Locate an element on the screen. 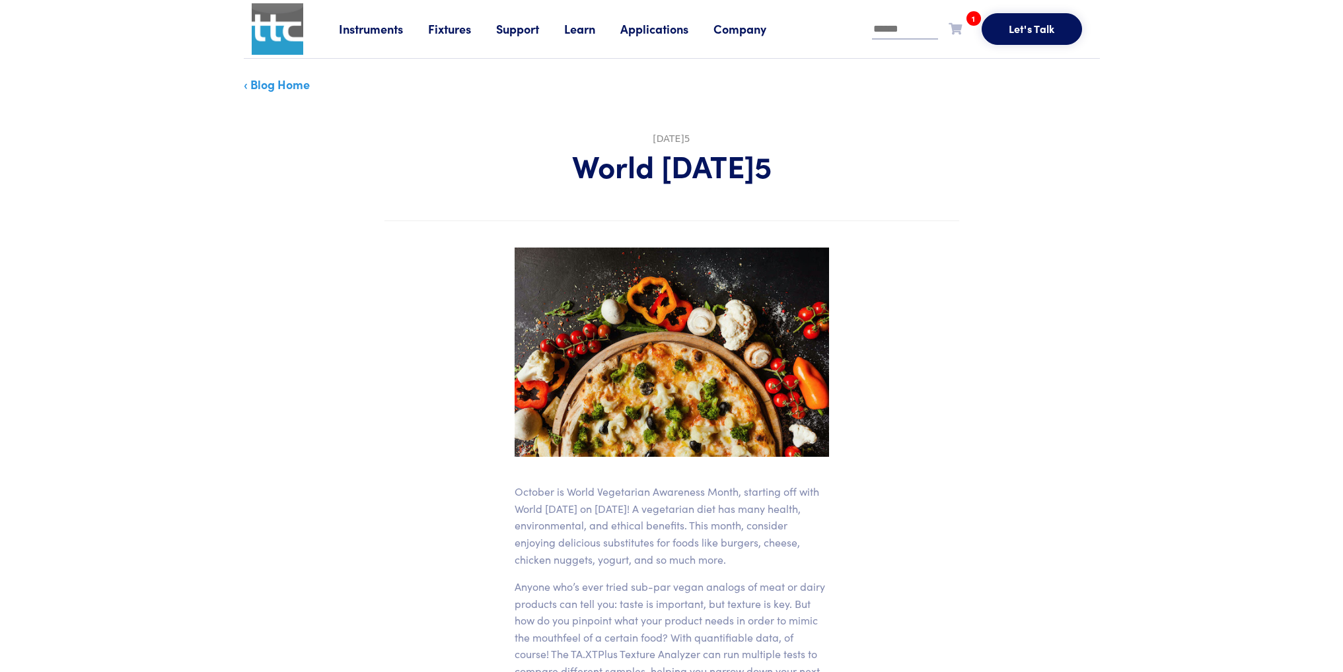  a: ‹ Blog Home is located at coordinates (277, 84).